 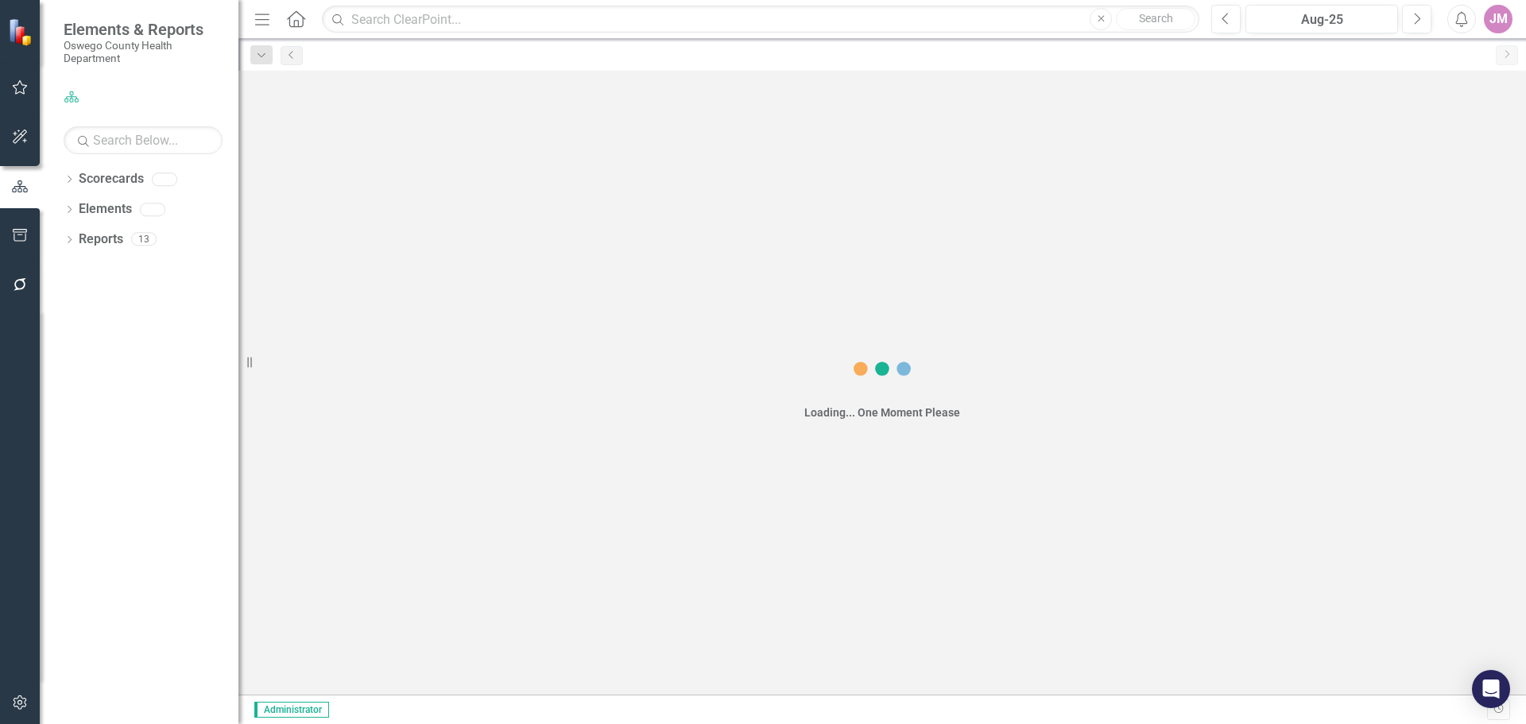 I want to click on div: 13, so click(x=144, y=239).